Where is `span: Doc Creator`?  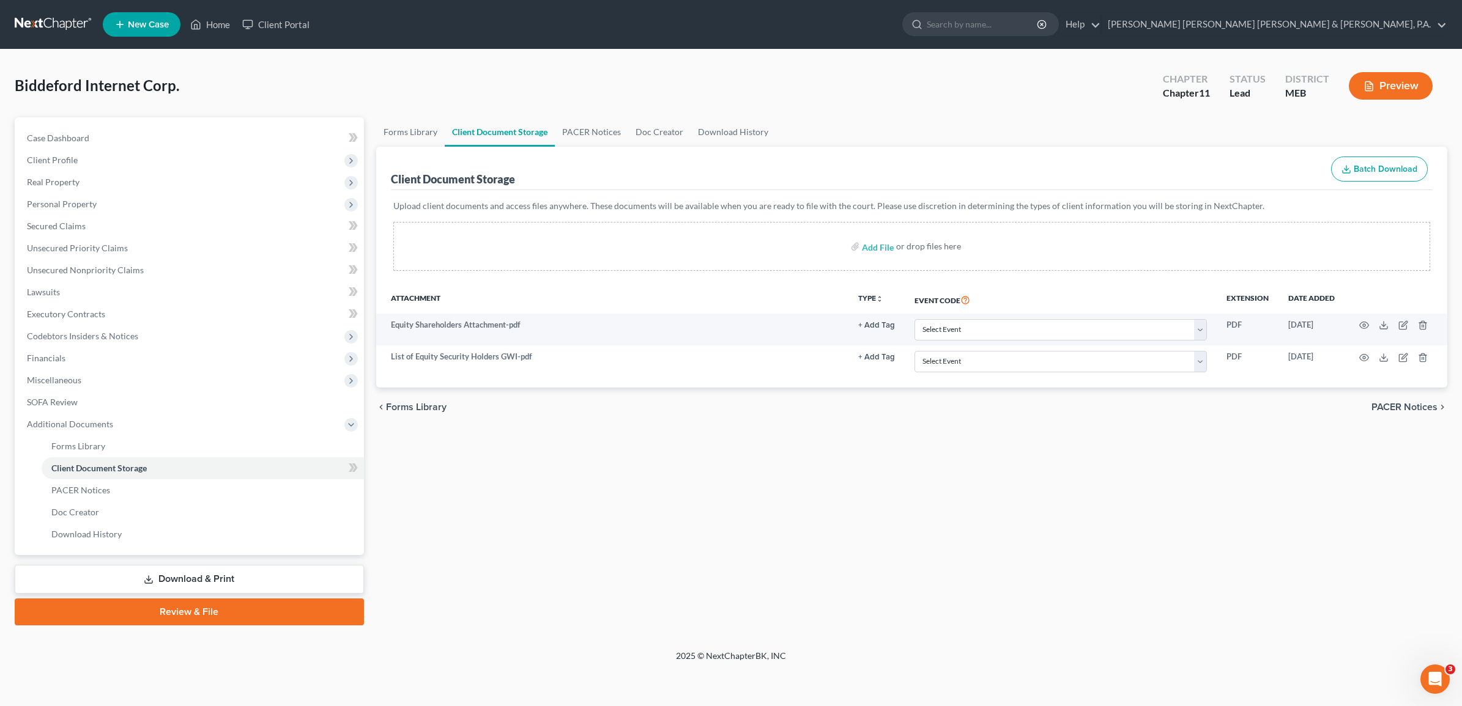
span: Doc Creator is located at coordinates (75, 512).